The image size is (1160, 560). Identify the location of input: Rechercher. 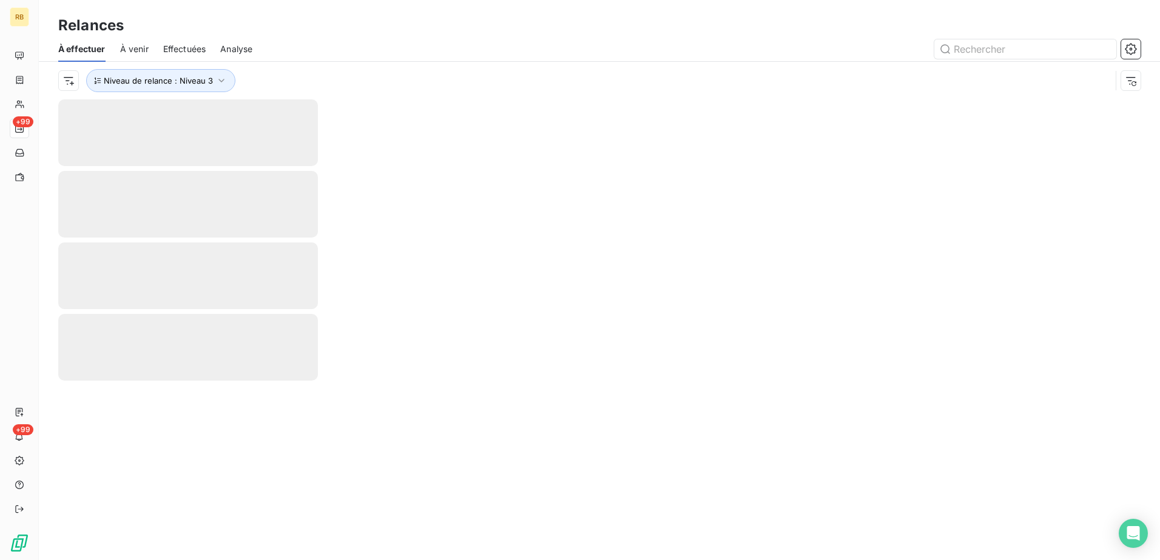
(1025, 49).